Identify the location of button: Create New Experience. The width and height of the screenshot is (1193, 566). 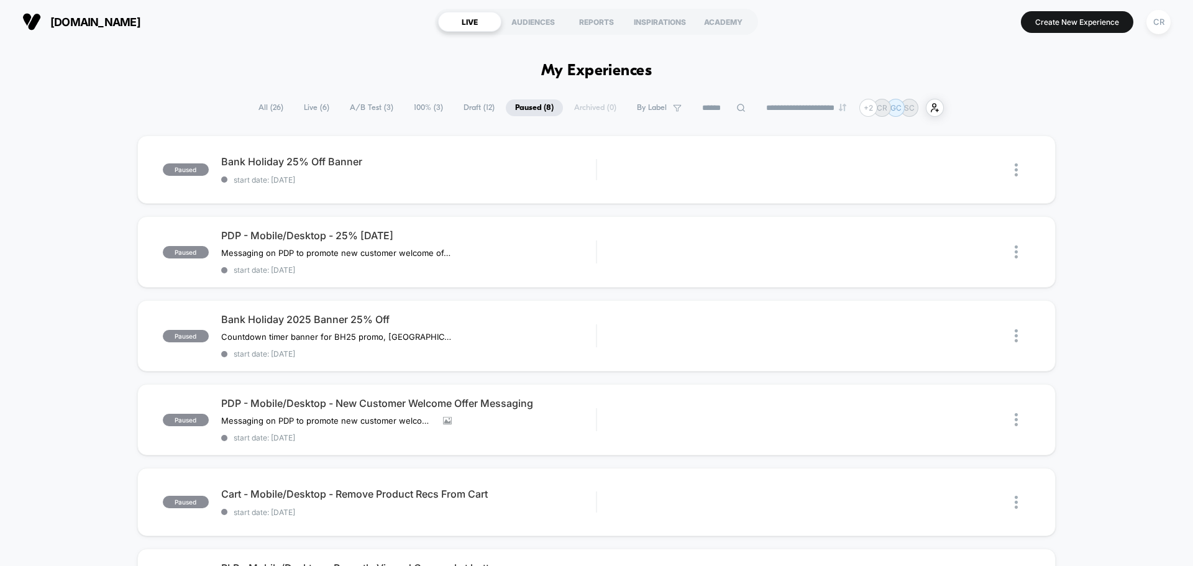
(1077, 22).